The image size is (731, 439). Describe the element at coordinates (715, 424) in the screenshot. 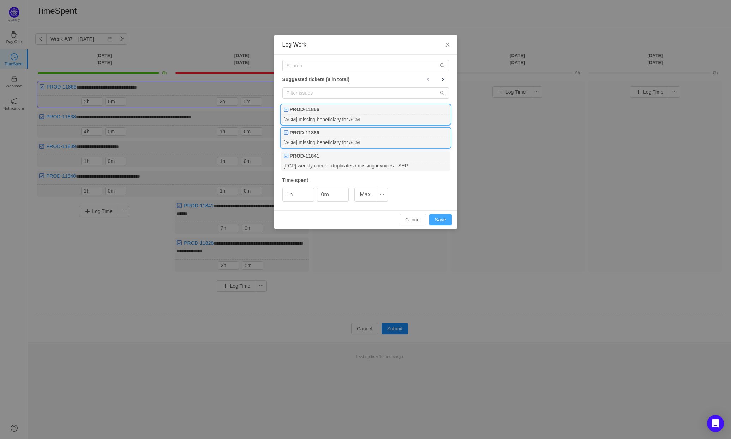

I see `div: Open Intercom Messenger` at that location.